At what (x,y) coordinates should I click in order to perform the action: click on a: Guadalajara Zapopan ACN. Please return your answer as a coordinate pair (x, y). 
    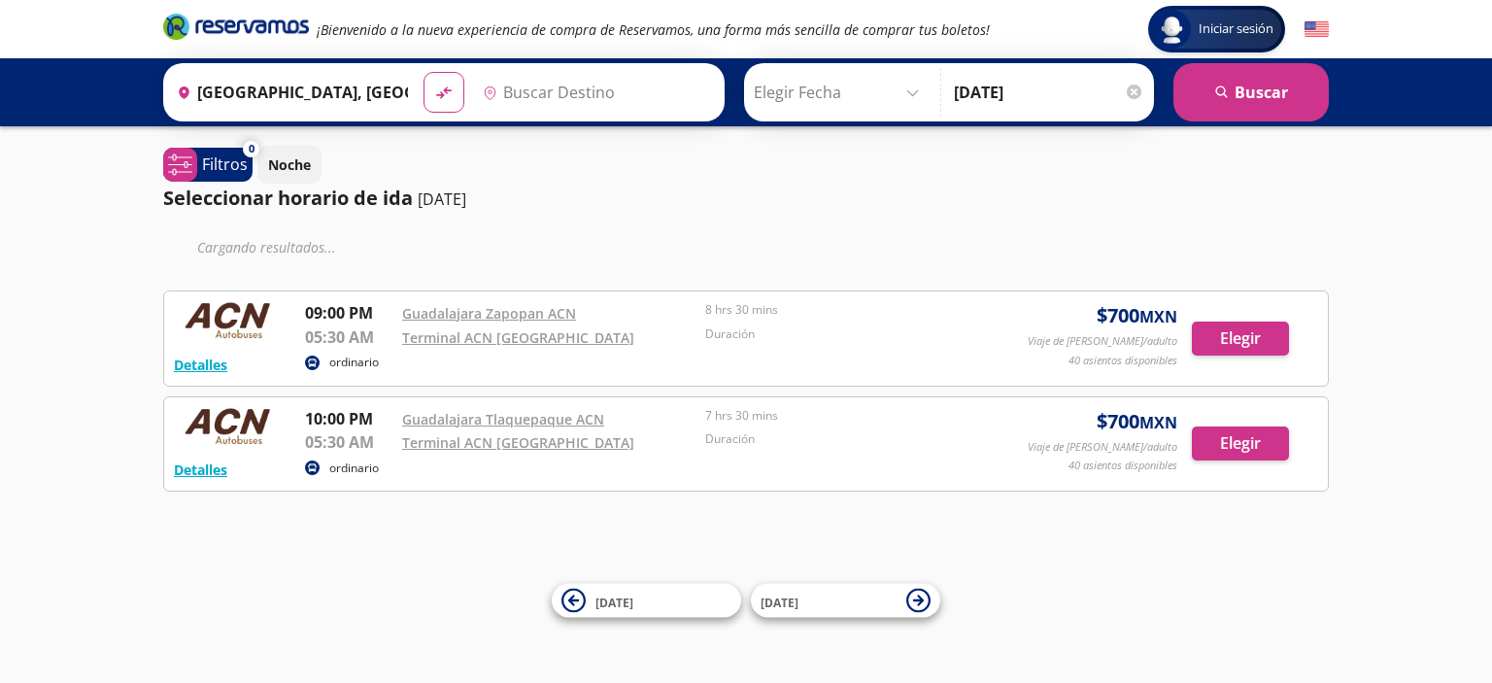
    Looking at the image, I should click on (489, 313).